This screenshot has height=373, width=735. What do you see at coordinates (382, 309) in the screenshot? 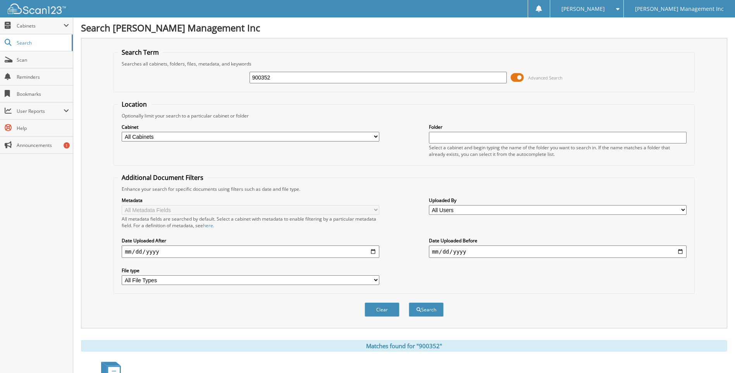
I see `button: Clear` at bounding box center [382, 309].